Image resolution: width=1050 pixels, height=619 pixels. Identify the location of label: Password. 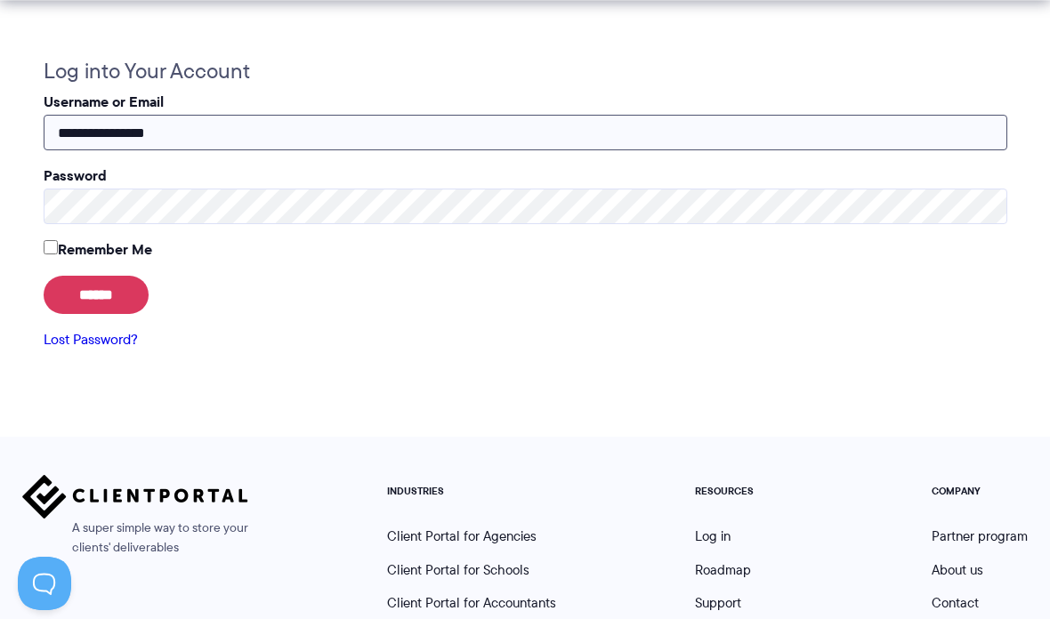
(75, 175).